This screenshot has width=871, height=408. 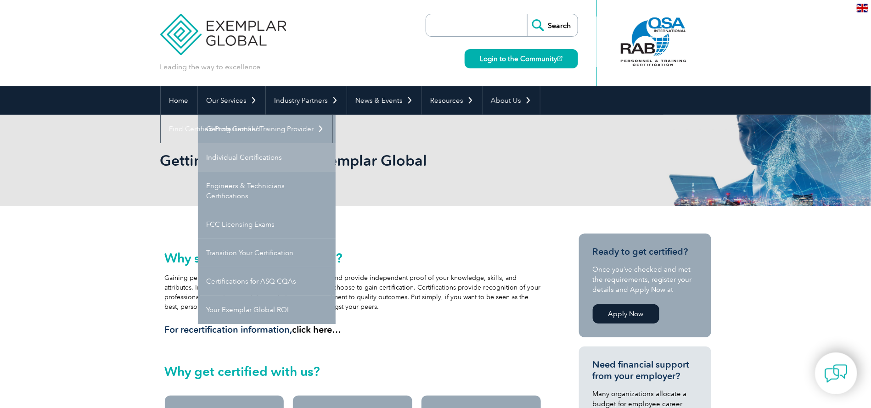 What do you see at coordinates (267, 191) in the screenshot?
I see `a: Engineers & Technicians Certifications` at bounding box center [267, 191].